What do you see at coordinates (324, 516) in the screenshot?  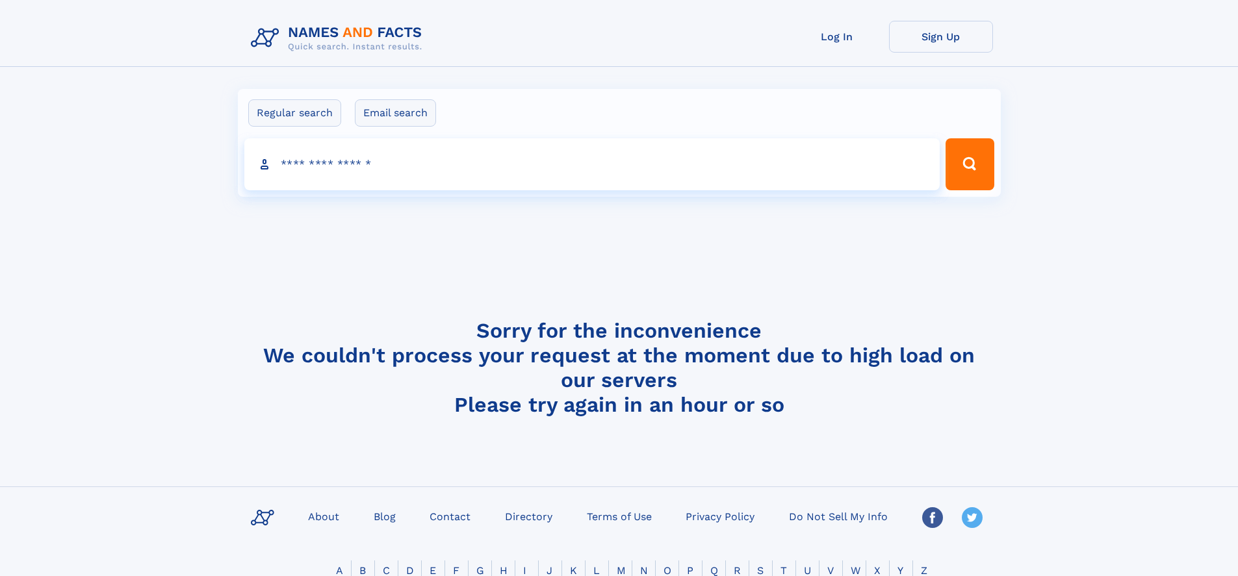 I see `a: About` at bounding box center [324, 516].